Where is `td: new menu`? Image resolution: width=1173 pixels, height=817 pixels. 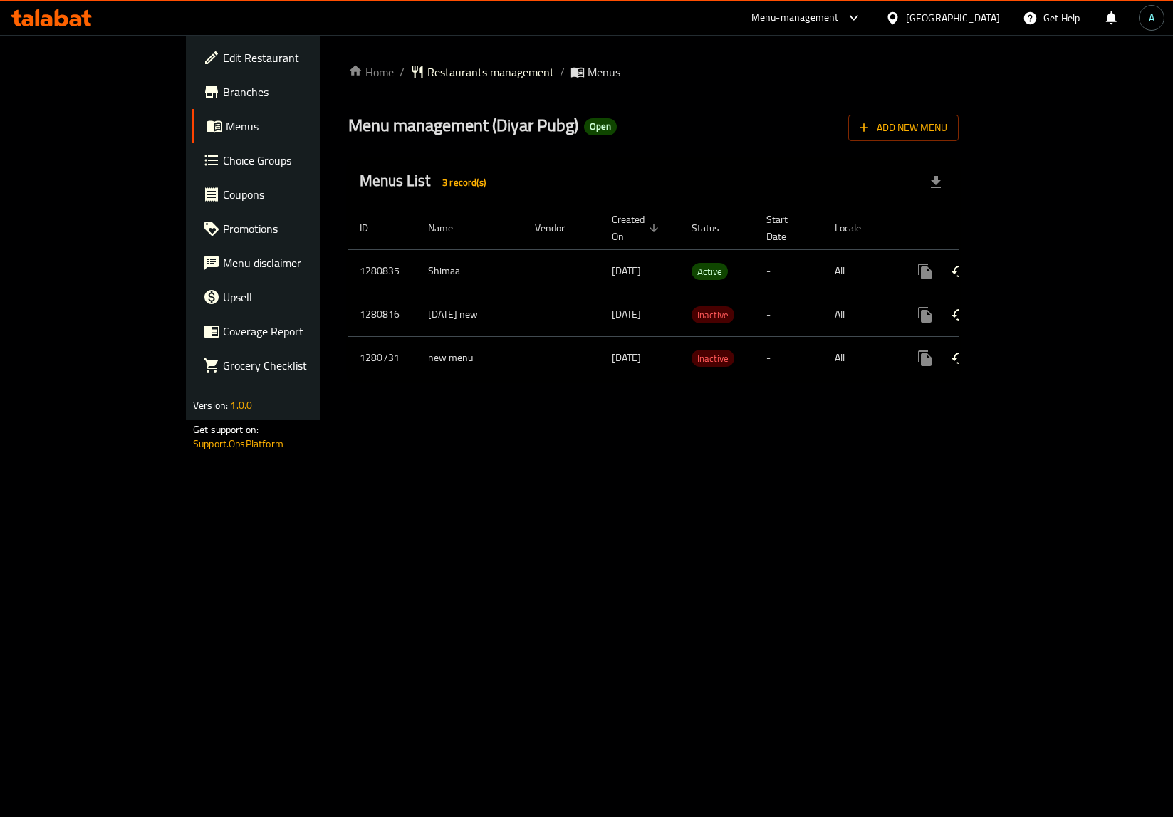 td: new menu is located at coordinates (470, 358).